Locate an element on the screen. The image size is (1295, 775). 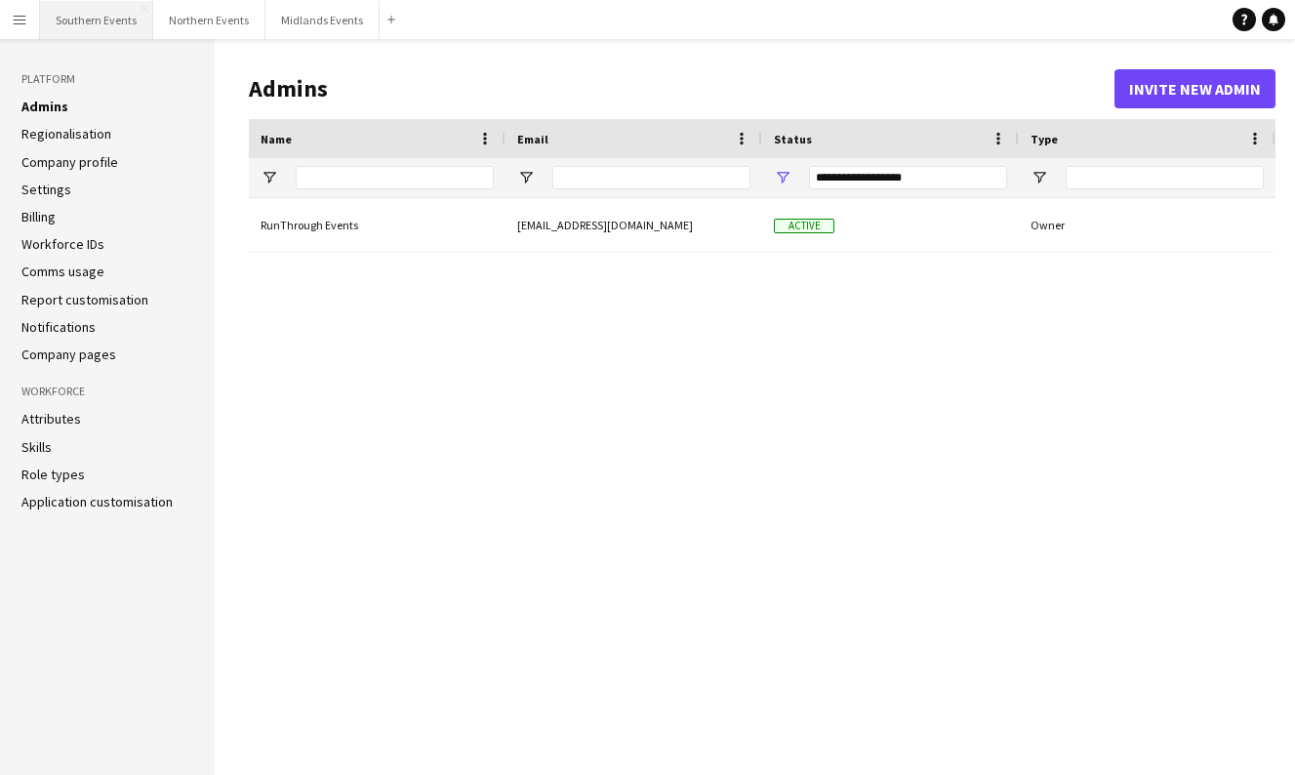
span: Status is located at coordinates (793, 139).